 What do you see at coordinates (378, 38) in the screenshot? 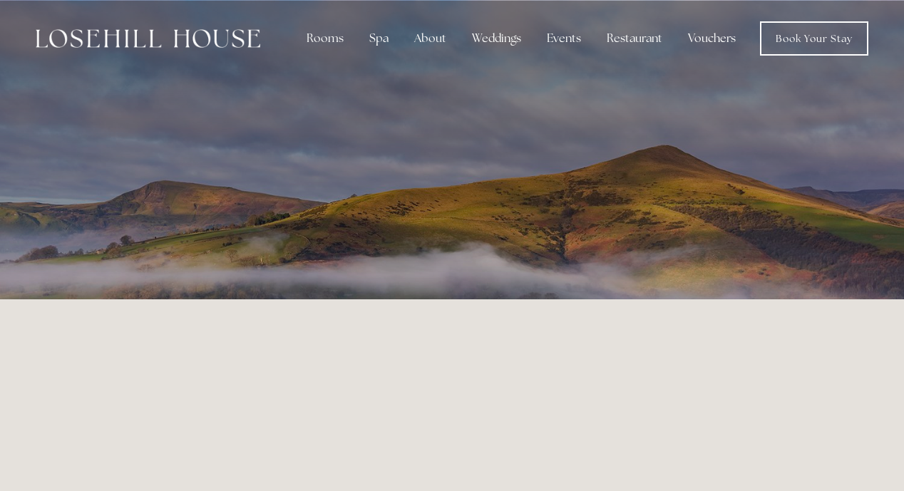
I see `div: Spa` at bounding box center [378, 38].